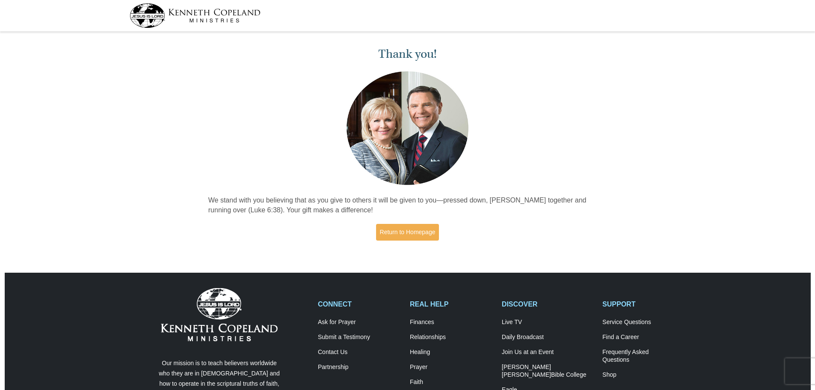 This screenshot has width=815, height=390. I want to click on a: Faith, so click(452, 382).